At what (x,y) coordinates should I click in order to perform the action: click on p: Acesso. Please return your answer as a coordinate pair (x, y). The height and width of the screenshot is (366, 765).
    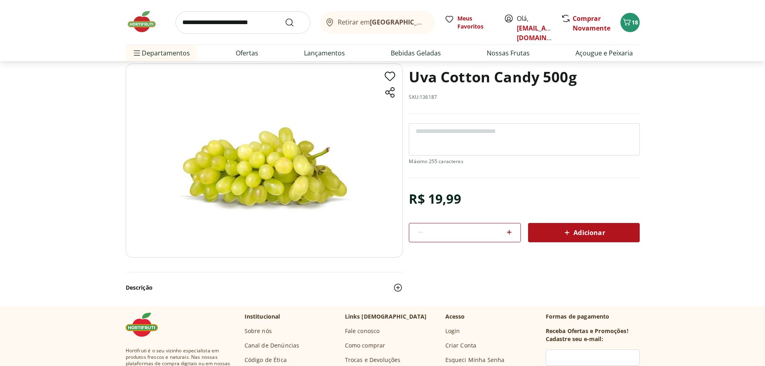
    Looking at the image, I should click on (455, 316).